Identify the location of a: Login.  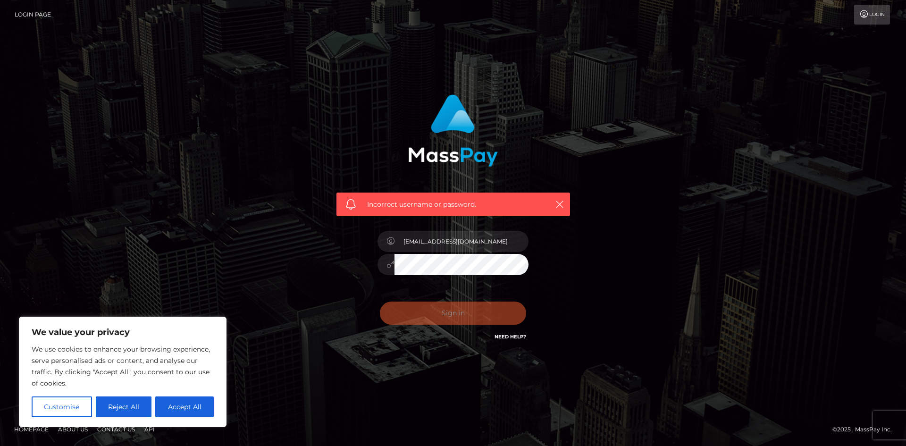
(872, 15).